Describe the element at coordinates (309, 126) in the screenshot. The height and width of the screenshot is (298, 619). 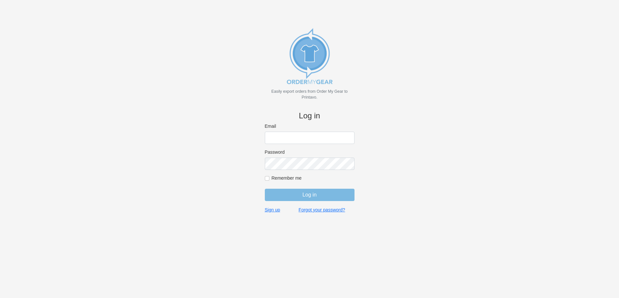
I see `label: Email` at that location.